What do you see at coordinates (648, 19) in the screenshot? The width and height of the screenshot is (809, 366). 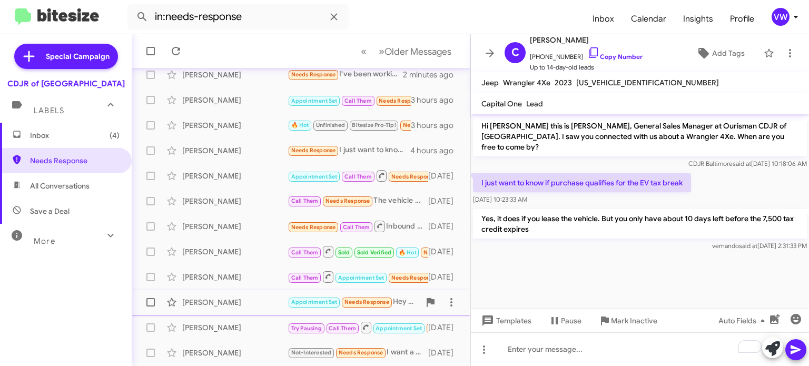 I see `a: Calendar` at bounding box center [648, 19].